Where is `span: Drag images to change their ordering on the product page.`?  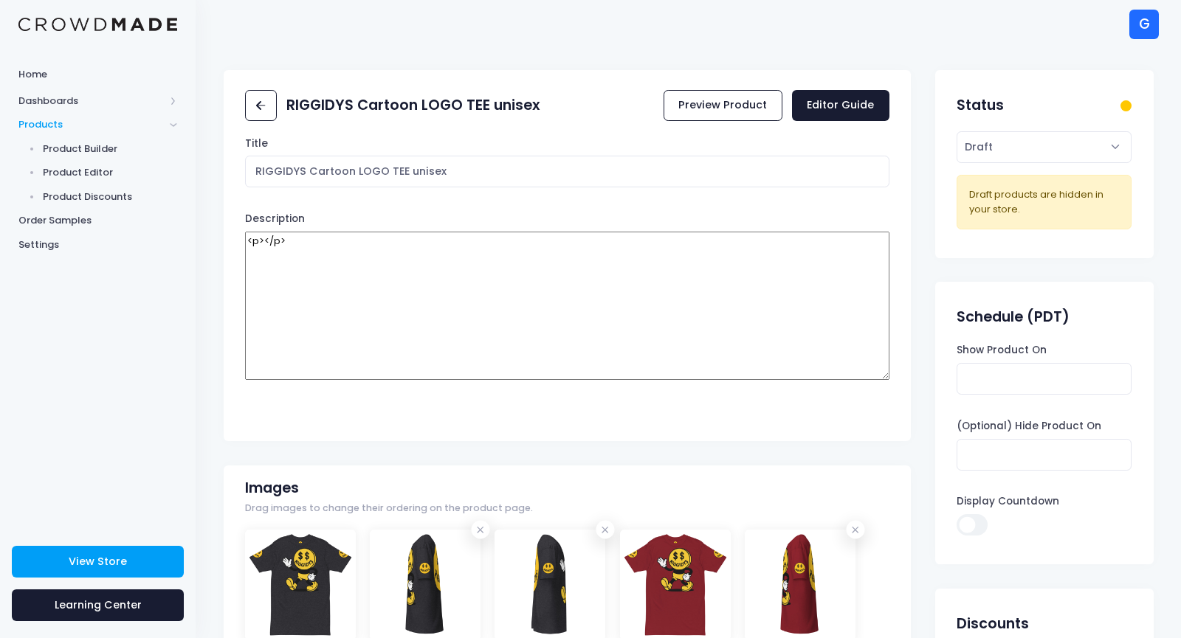
span: Drag images to change their ordering on the product page. is located at coordinates (389, 508).